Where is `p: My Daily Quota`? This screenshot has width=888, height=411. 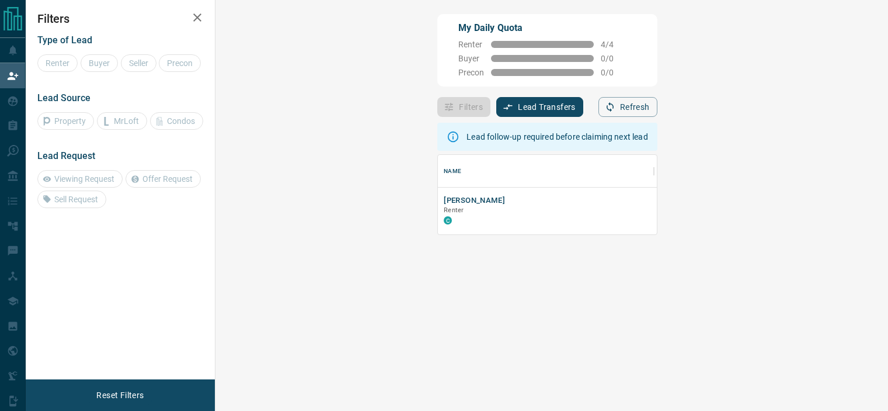
p: My Daily Quota is located at coordinates (543, 28).